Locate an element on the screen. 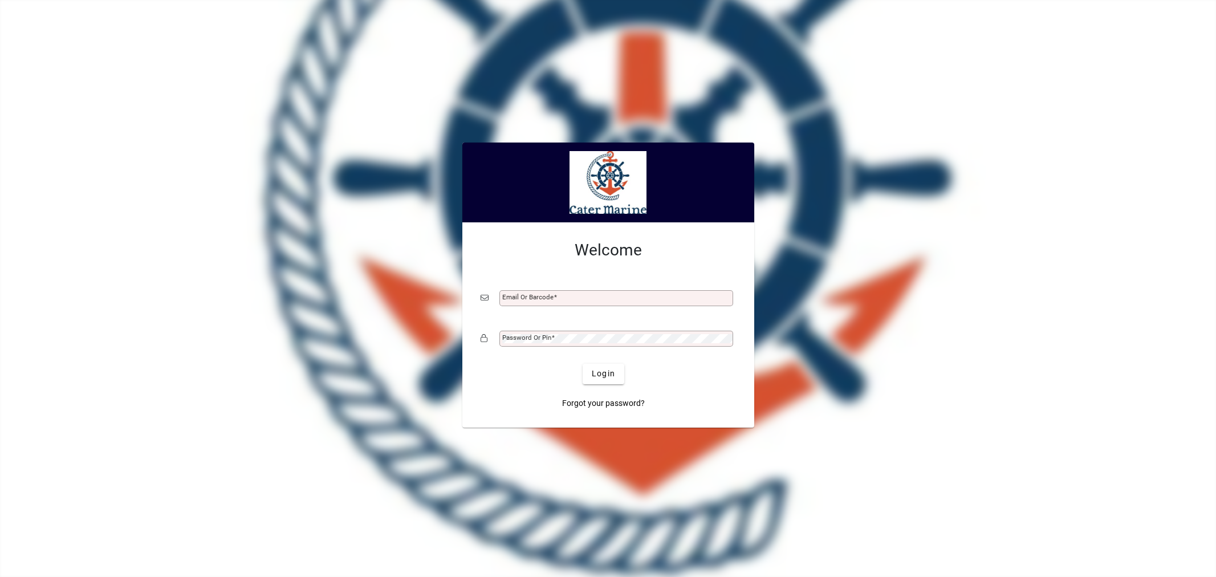  span: Login is located at coordinates (603, 373).